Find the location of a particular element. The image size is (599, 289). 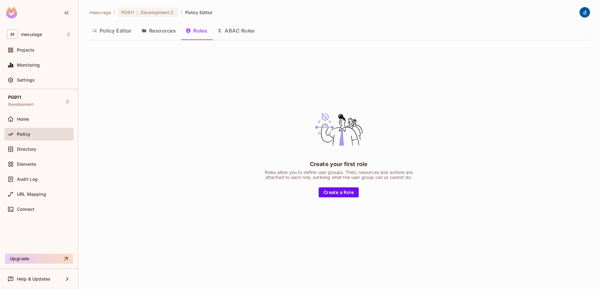

div: Roles allow you to define user groups. Then, resources and actions are attached to each role, out... is located at coordinates (338, 175).